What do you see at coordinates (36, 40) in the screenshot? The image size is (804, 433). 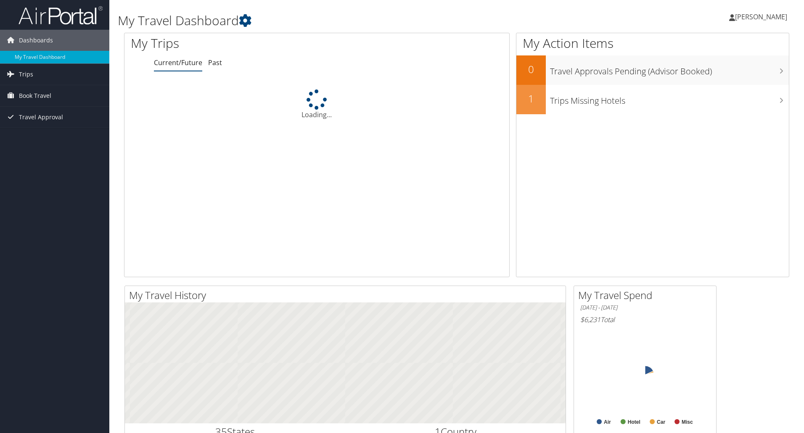 I see `span: Dashboards` at bounding box center [36, 40].